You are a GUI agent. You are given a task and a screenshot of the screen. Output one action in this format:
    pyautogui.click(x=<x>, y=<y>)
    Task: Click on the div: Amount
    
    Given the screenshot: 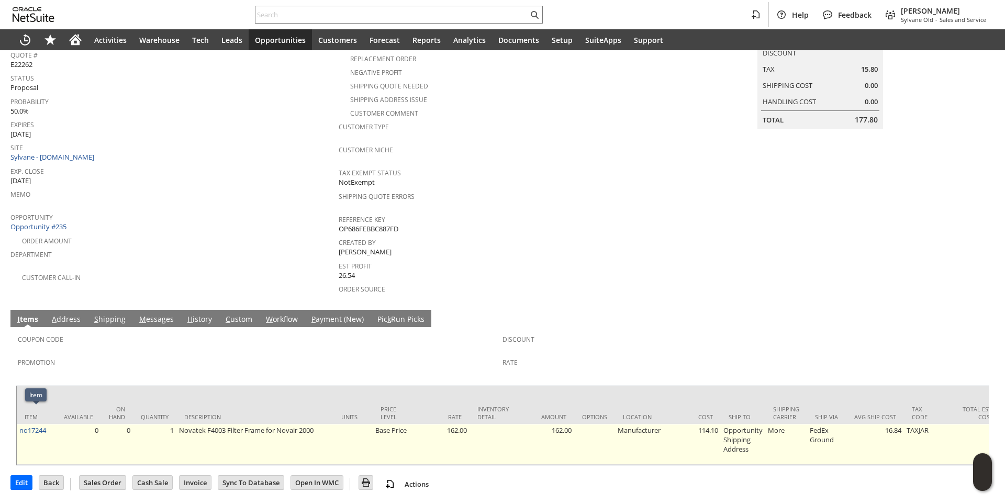 What is the action you would take?
    pyautogui.click(x=545, y=416)
    